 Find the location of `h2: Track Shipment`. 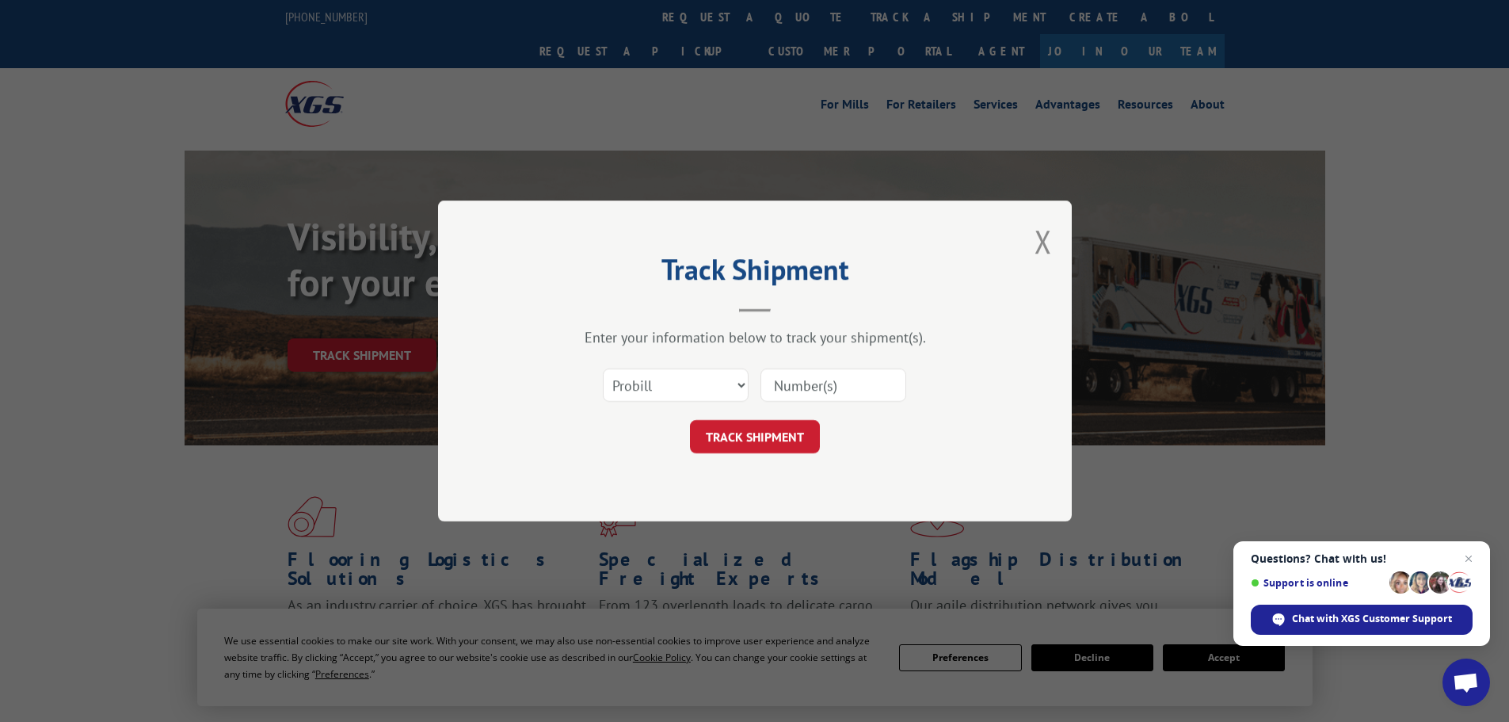

h2: Track Shipment is located at coordinates (755, 273).